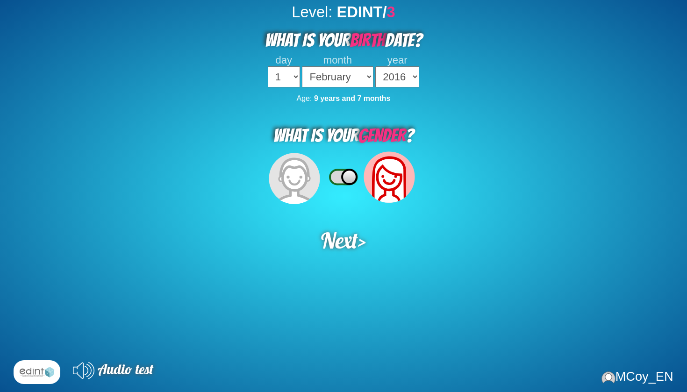 This screenshot has width=687, height=392. Describe the element at coordinates (337, 60) in the screenshot. I see `span: month` at that location.